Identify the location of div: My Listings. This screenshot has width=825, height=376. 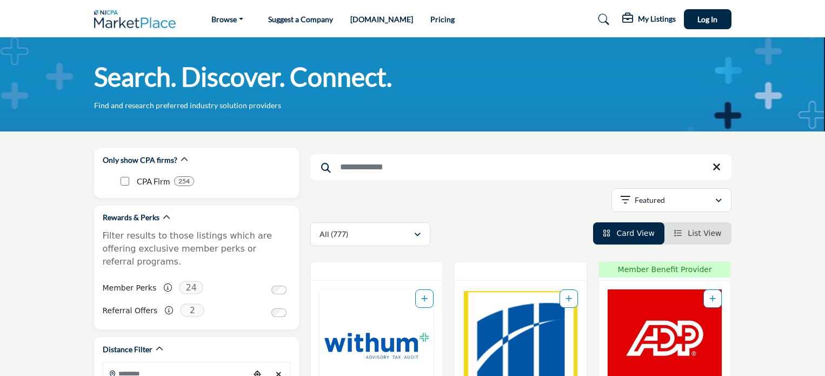
(648, 19).